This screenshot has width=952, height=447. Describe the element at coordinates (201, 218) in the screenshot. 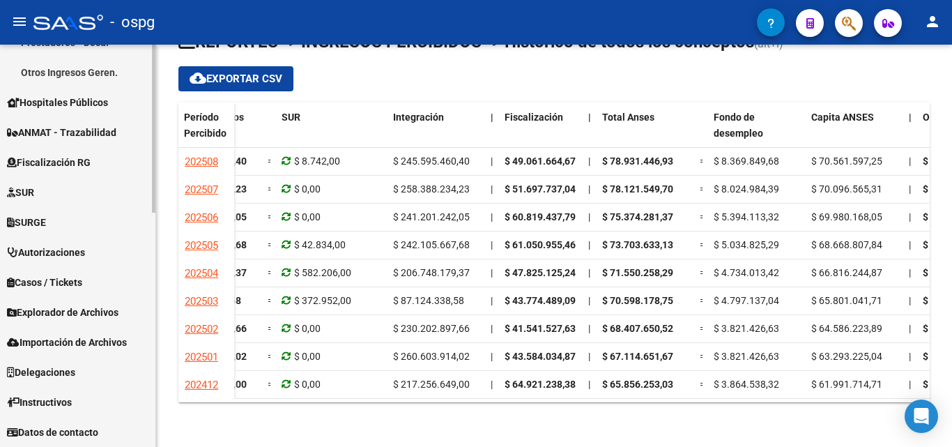

I see `span: 202506` at that location.